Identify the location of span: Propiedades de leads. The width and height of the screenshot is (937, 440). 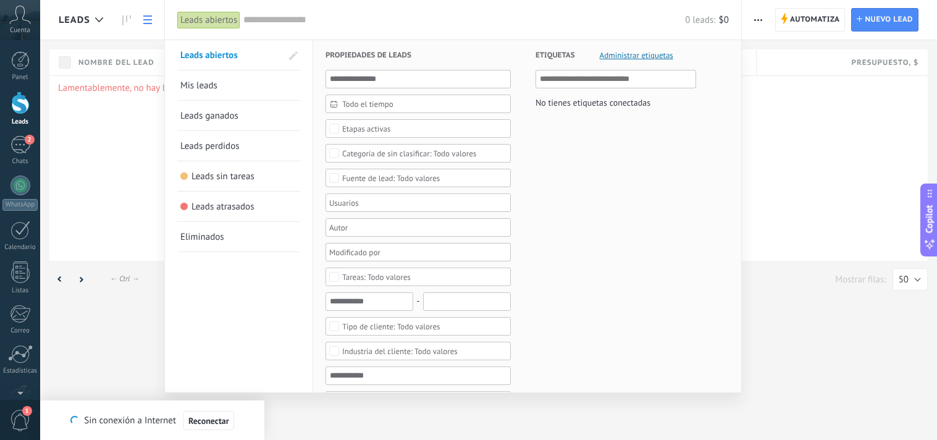
(368, 55).